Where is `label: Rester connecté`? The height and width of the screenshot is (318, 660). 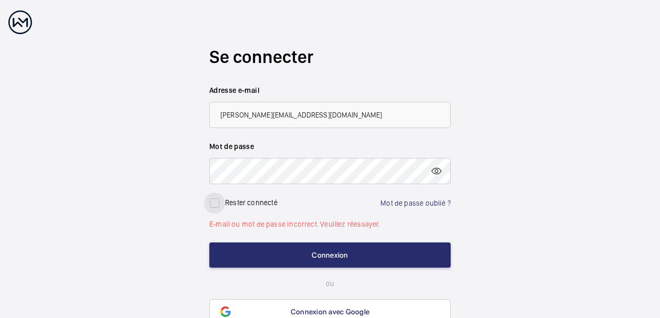 label: Rester connecté is located at coordinates (251, 202).